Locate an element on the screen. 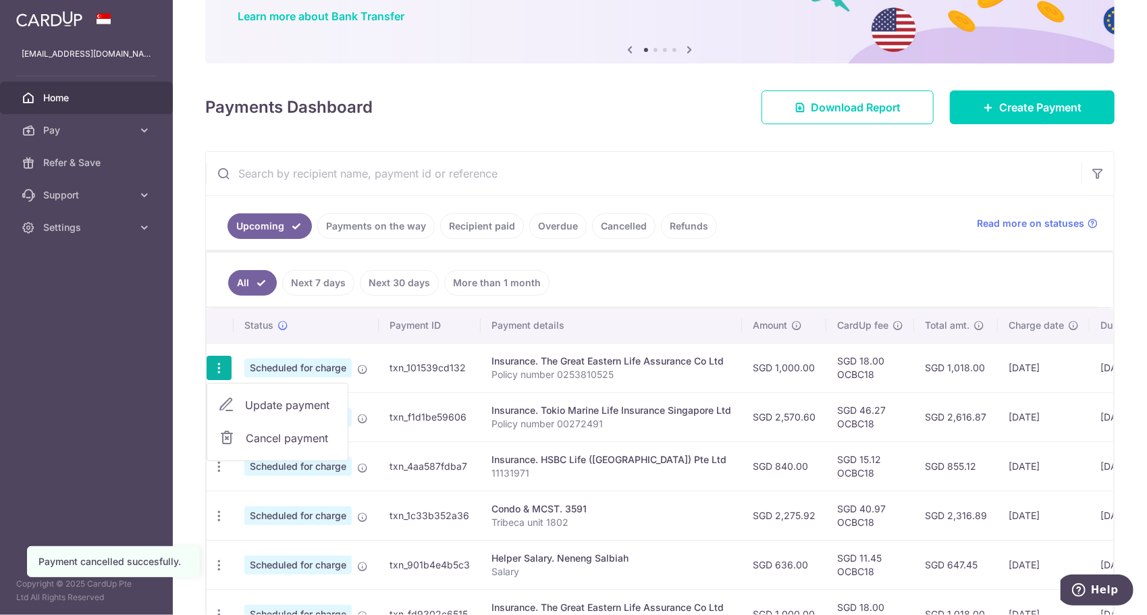  td: SGD 2,275.92 is located at coordinates (784, 515).